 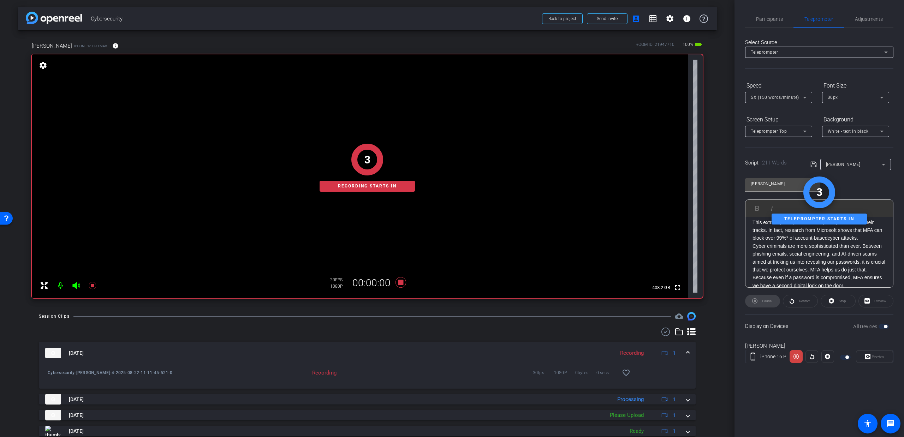 I want to click on div: Ready, so click(x=637, y=431).